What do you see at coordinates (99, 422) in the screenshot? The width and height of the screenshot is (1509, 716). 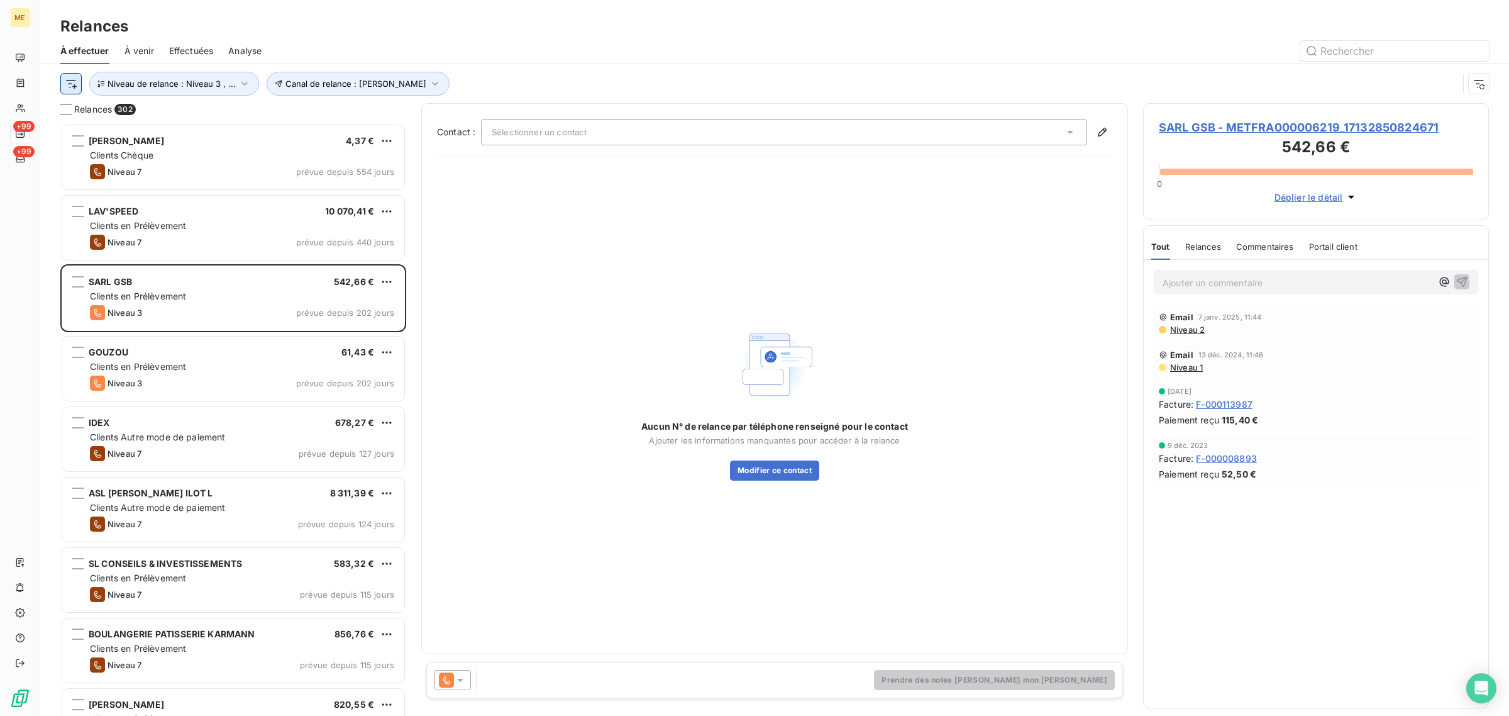 I see `span: IDEX` at bounding box center [99, 422].